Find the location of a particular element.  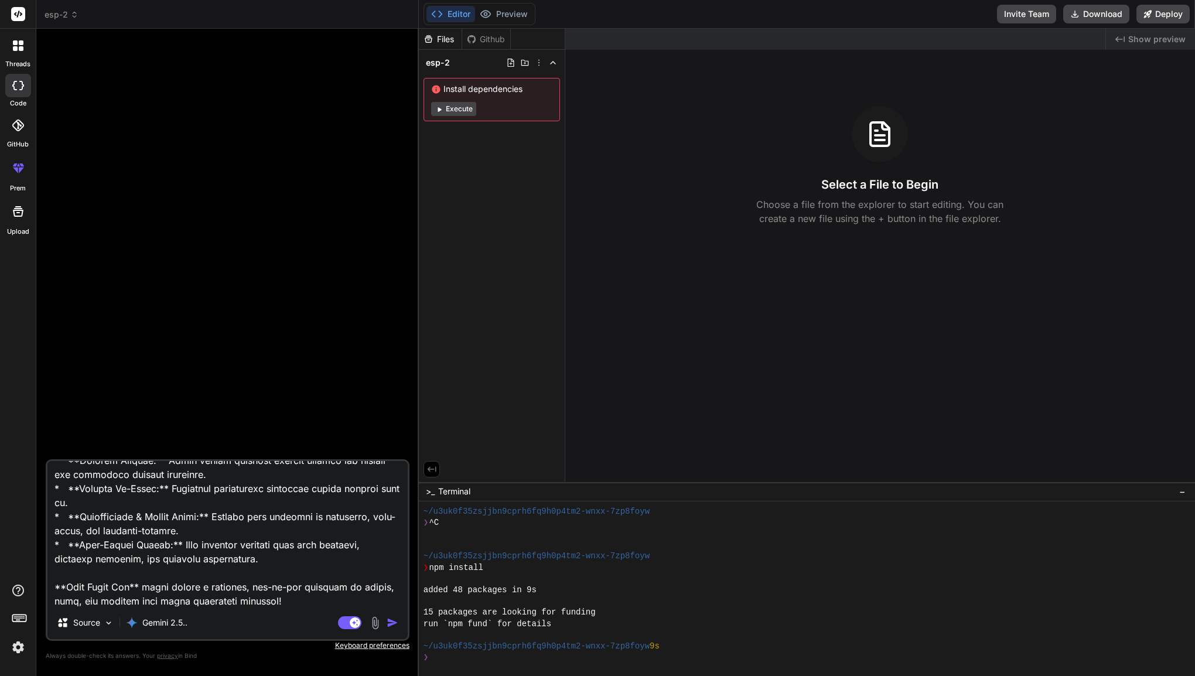

button: Deploy is located at coordinates (1163, 14).